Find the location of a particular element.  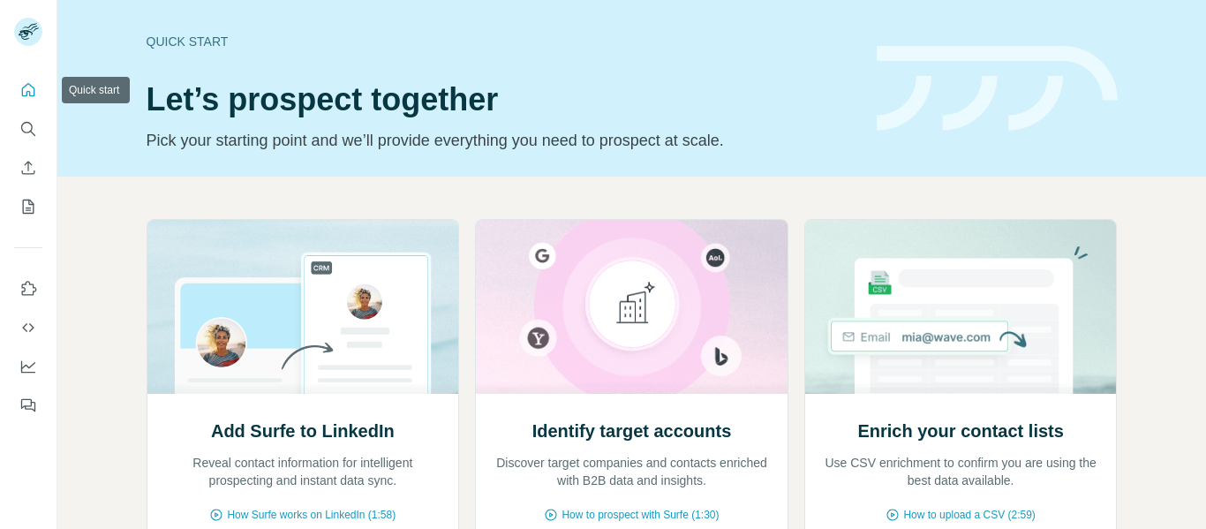

p: Pick your starting point and we’ll provide everything you need to prospect at scale. is located at coordinates (501, 140).